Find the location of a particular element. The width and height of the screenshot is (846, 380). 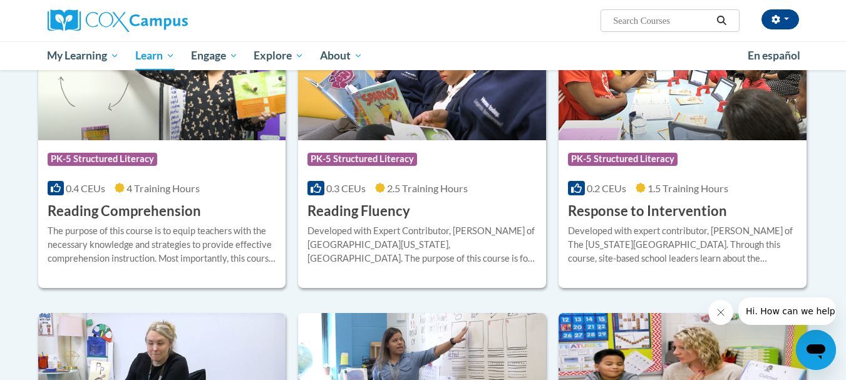

span: 0.3 CEUs is located at coordinates (346, 188).